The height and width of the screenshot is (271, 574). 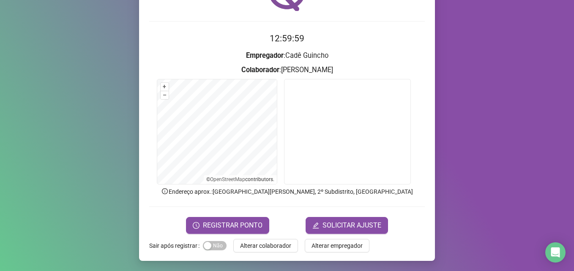 What do you see at coordinates (165, 191) in the screenshot?
I see `span: info-circle` at bounding box center [165, 191].